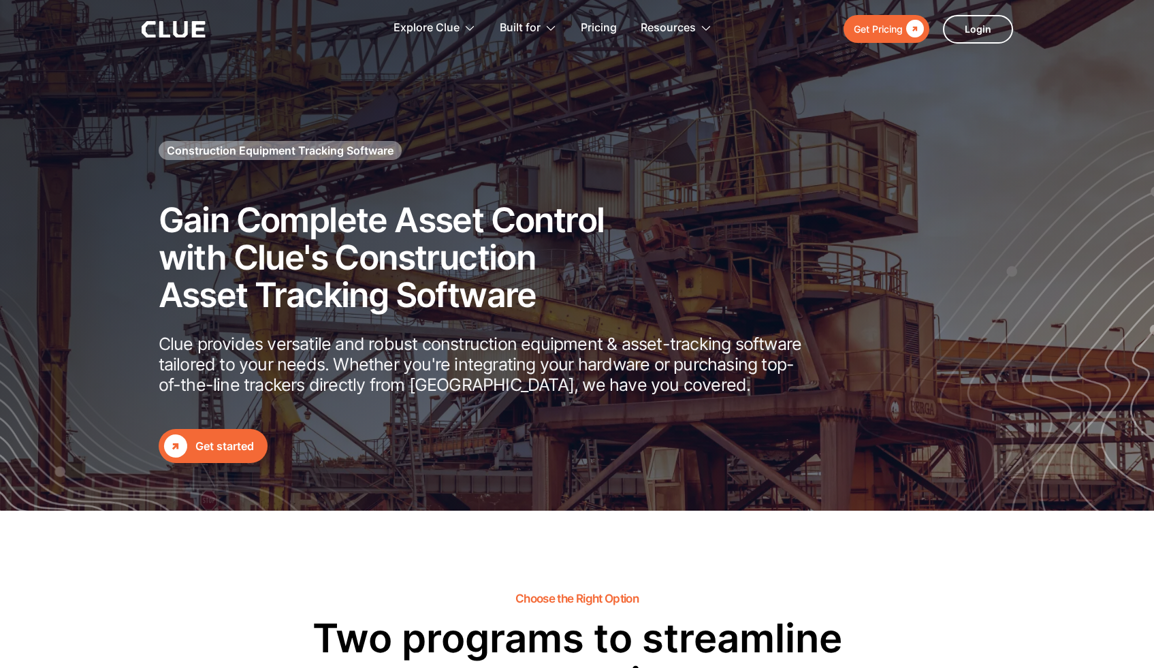 Image resolution: width=1154 pixels, height=668 pixels. I want to click on h2: Choose the Right Option, so click(576, 598).